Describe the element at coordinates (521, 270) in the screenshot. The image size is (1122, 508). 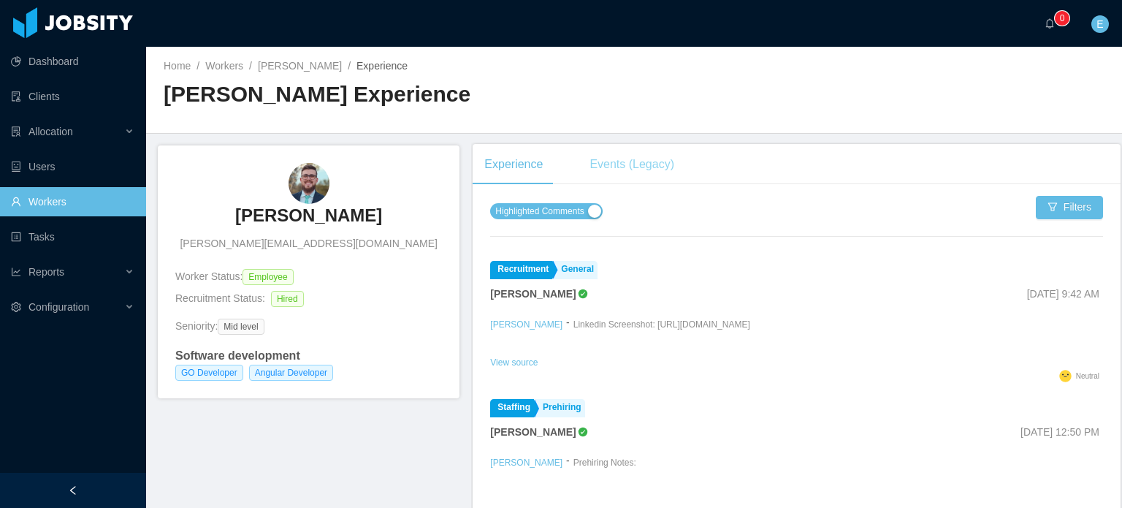
I see `a: Recruitment` at that location.